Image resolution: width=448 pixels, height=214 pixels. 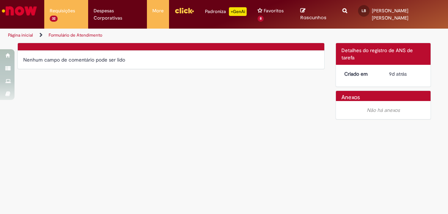 I want to click on dt: Criado em, so click(x=361, y=74).